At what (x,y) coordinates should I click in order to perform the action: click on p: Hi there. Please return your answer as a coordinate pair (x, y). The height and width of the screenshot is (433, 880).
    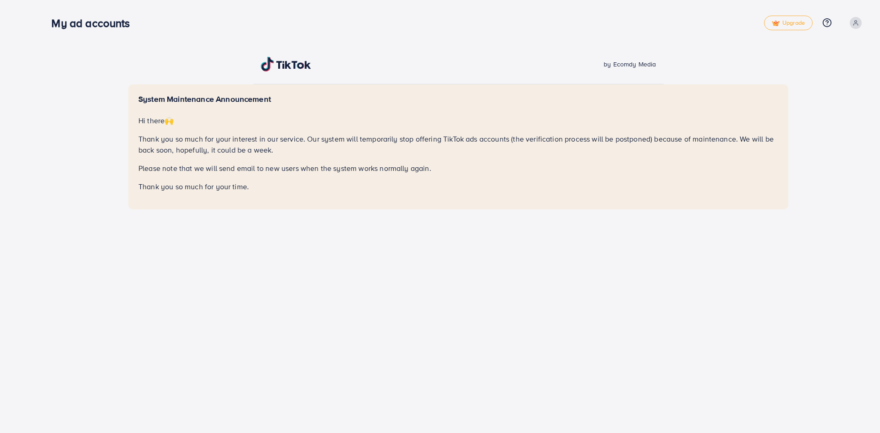
    Looking at the image, I should click on (458, 121).